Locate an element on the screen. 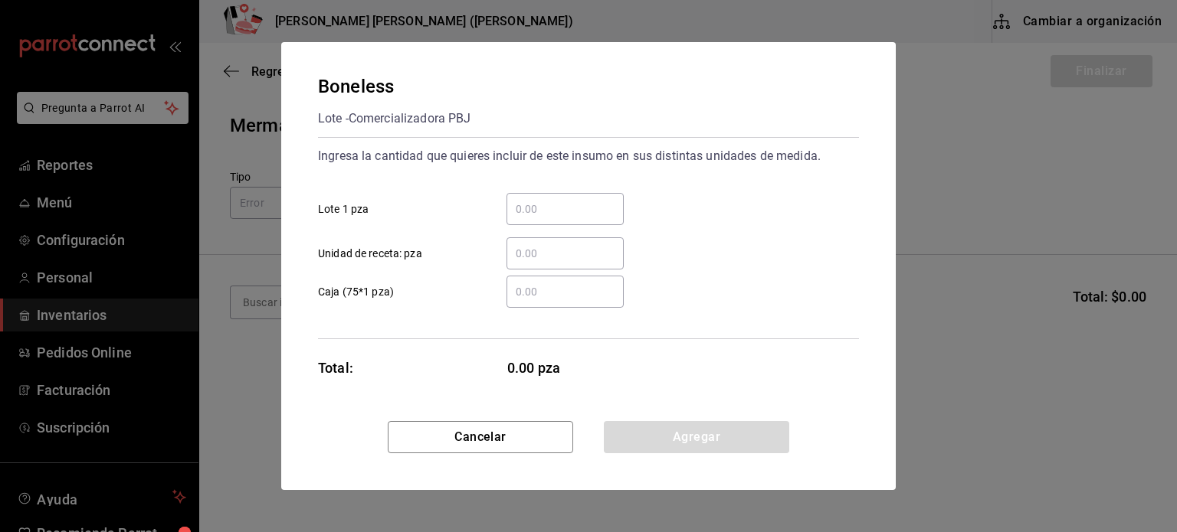 The width and height of the screenshot is (1177, 532). span: Lote 1 pza is located at coordinates (343, 209).